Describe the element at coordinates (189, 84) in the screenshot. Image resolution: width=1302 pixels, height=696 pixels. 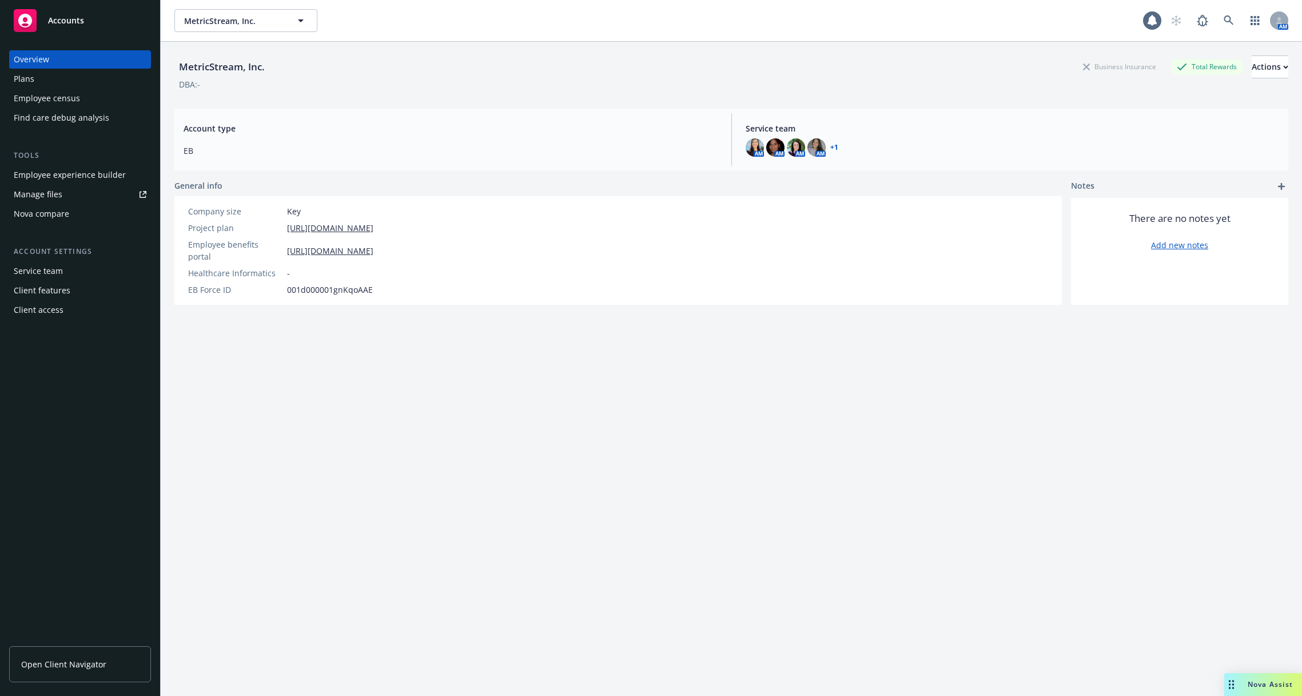
I see `div: DBA: -` at that location.